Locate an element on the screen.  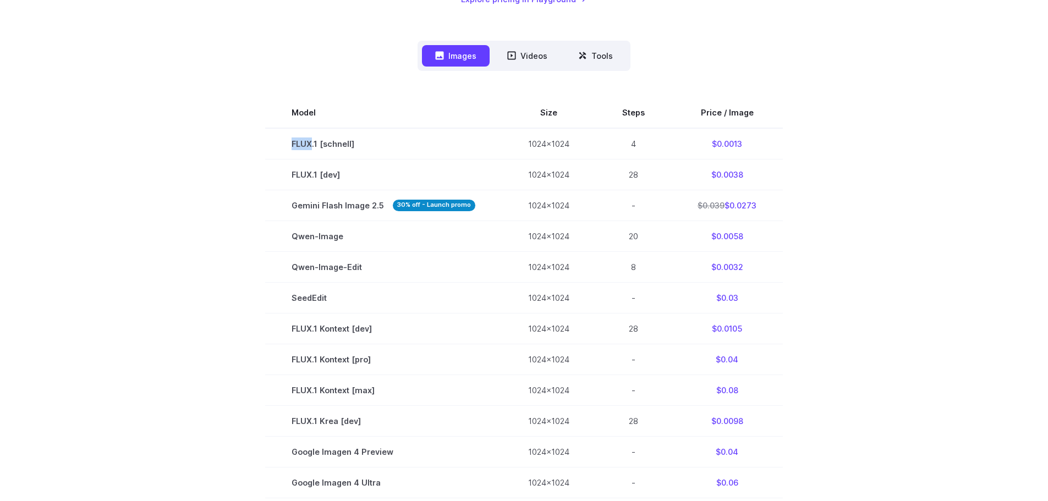
td: $0.0058 is located at coordinates (727, 236).